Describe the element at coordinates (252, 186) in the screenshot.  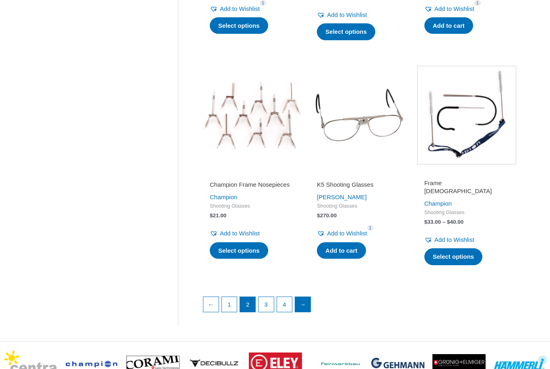
I see `a: Champion Frame Nosepieces` at that location.